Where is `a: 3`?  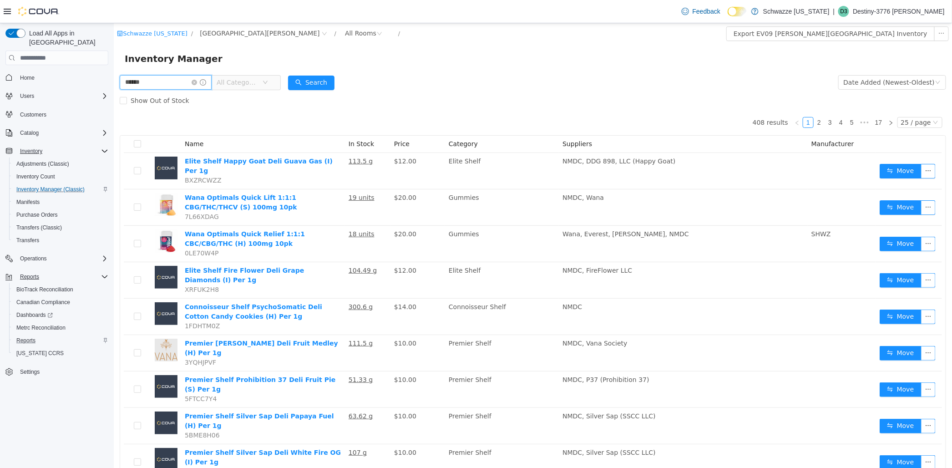
a: 3 is located at coordinates (716, 99).